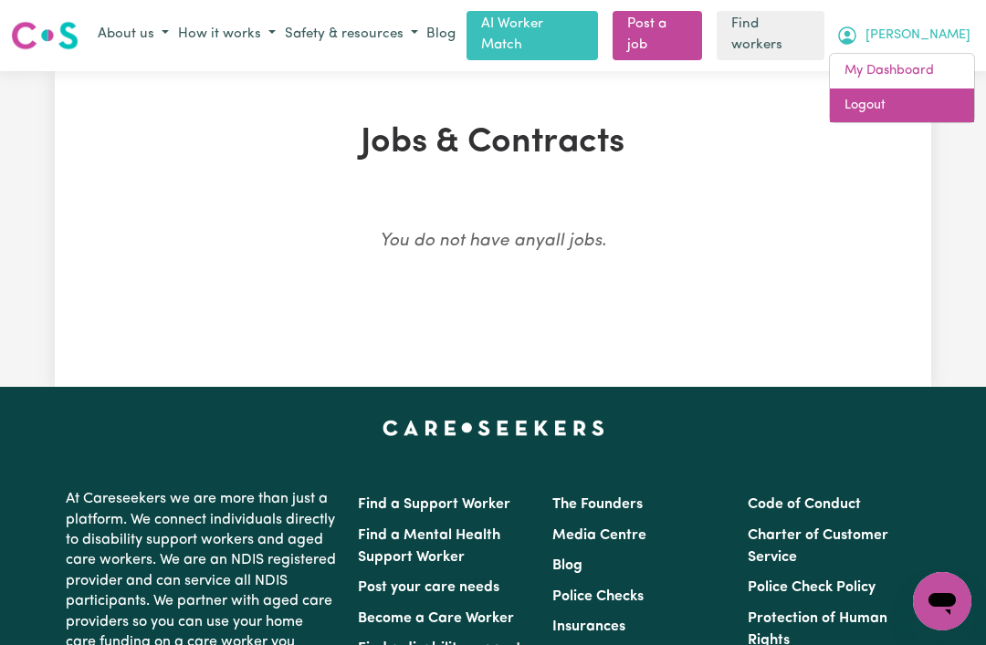 The height and width of the screenshot is (645, 986). Describe the element at coordinates (812, 588) in the screenshot. I see `a: Police Check Policy` at that location.